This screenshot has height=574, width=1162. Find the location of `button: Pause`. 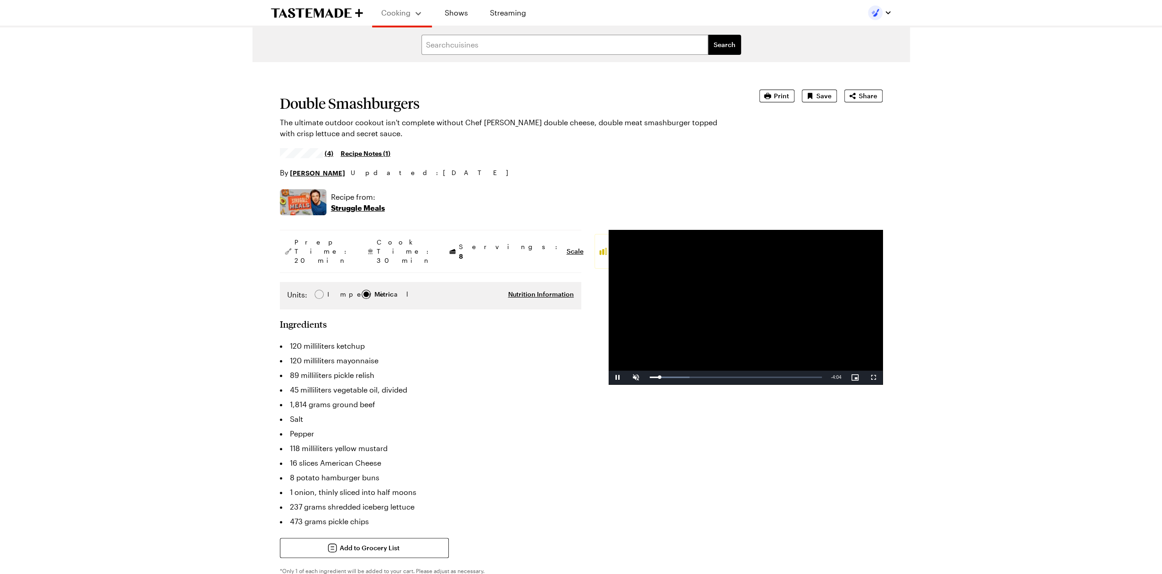

button: Pause is located at coordinates (618, 377).